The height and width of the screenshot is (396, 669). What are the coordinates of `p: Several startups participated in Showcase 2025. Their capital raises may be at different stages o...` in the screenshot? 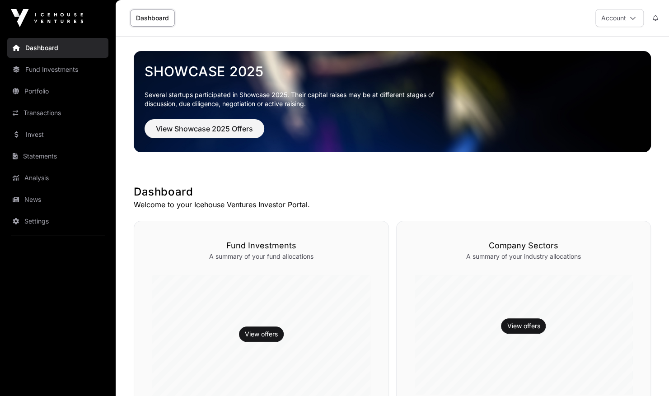 It's located at (296, 99).